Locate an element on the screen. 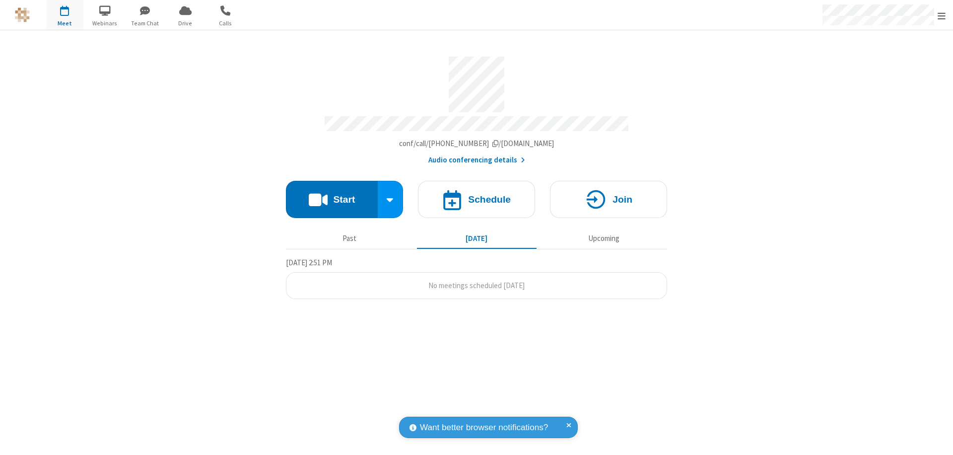 This screenshot has height=455, width=953. span: Copy my meeting room link is located at coordinates (477, 143).